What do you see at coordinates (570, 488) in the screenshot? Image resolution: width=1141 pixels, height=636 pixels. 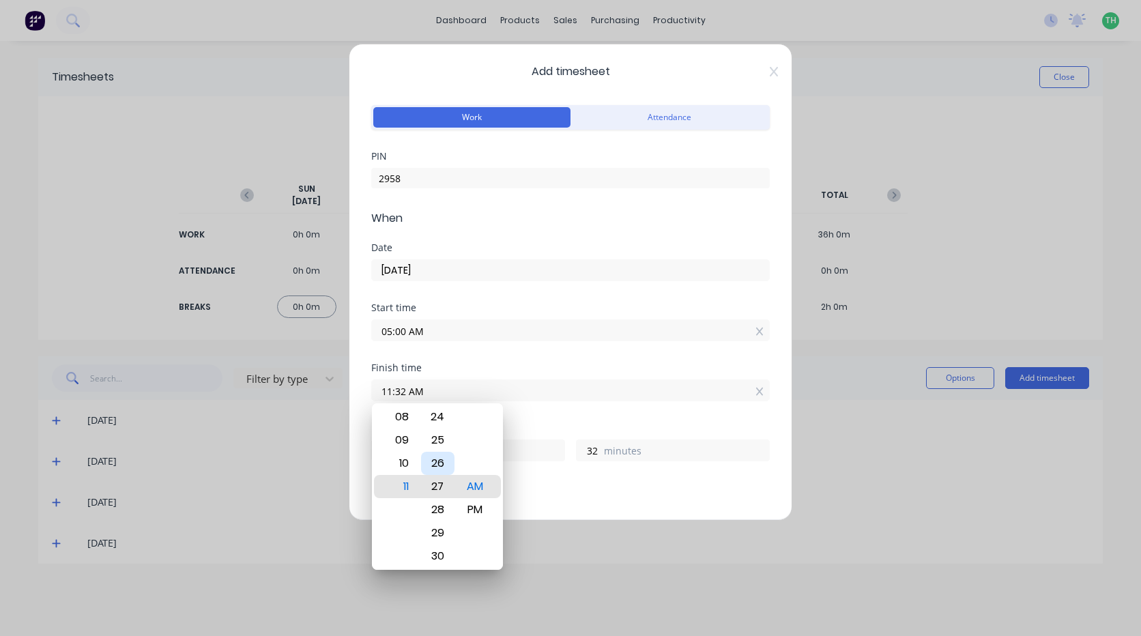 I see `div: Breaks` at bounding box center [570, 488].